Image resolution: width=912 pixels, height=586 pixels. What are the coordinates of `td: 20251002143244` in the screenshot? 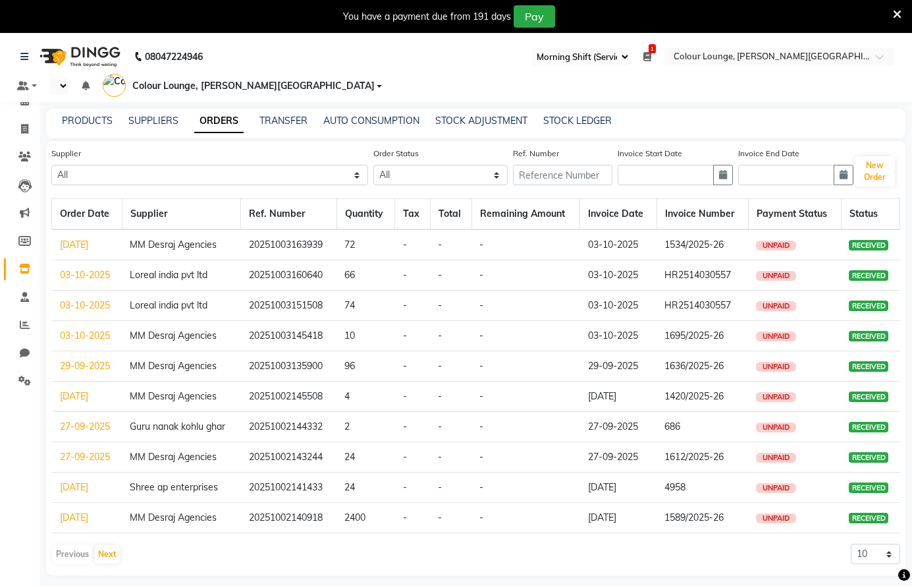 It's located at (288, 457).